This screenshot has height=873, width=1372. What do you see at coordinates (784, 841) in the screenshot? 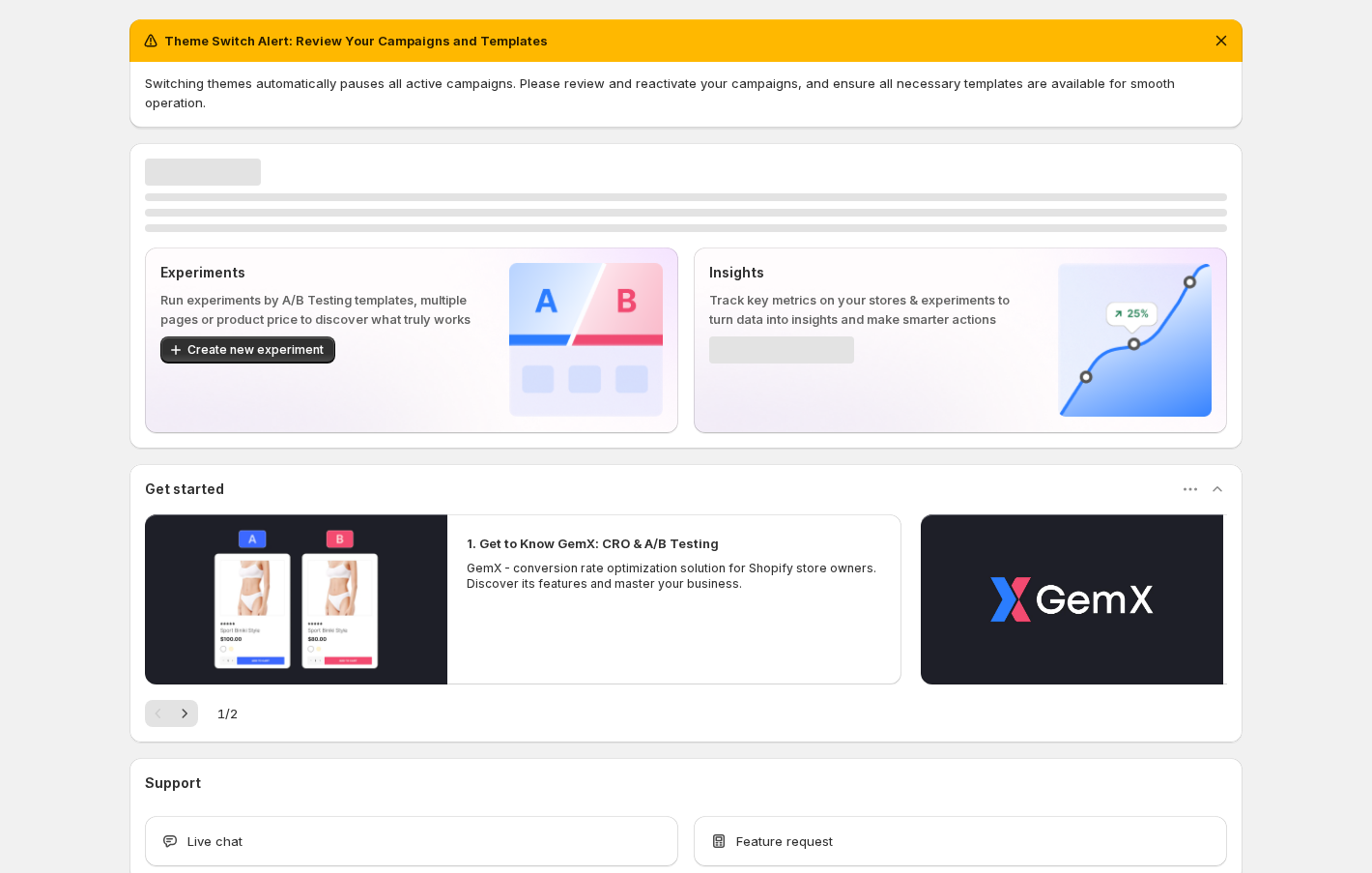
I see `span: Feature request` at bounding box center [784, 841].